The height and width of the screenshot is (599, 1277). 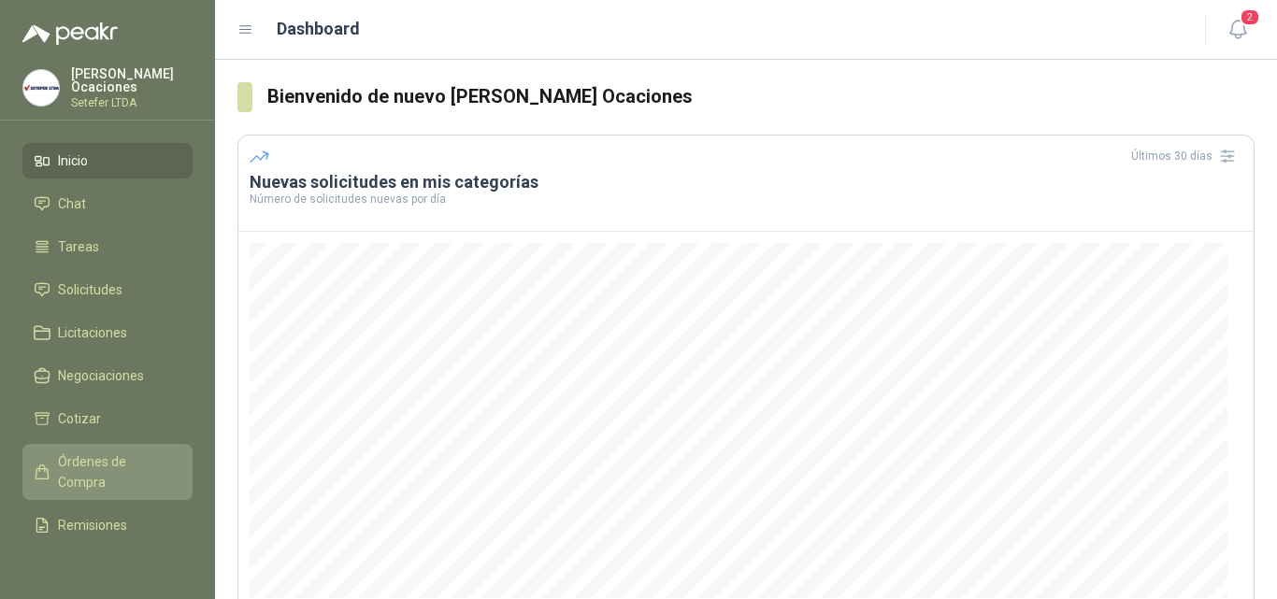 I want to click on img: Company Logo, so click(x=41, y=88).